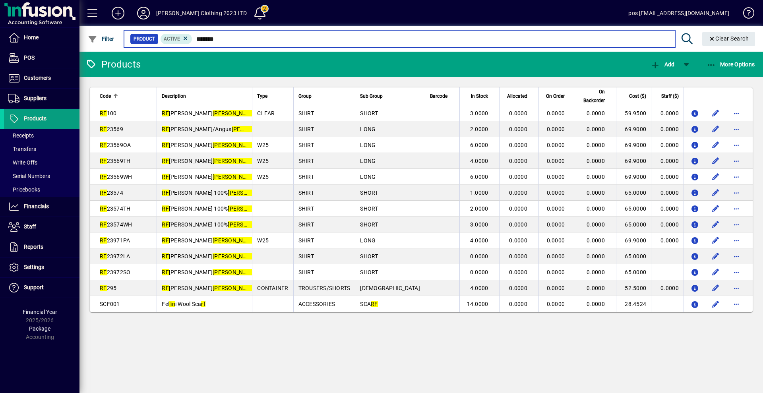  What do you see at coordinates (42, 136) in the screenshot?
I see `a: Receipts` at bounding box center [42, 136].